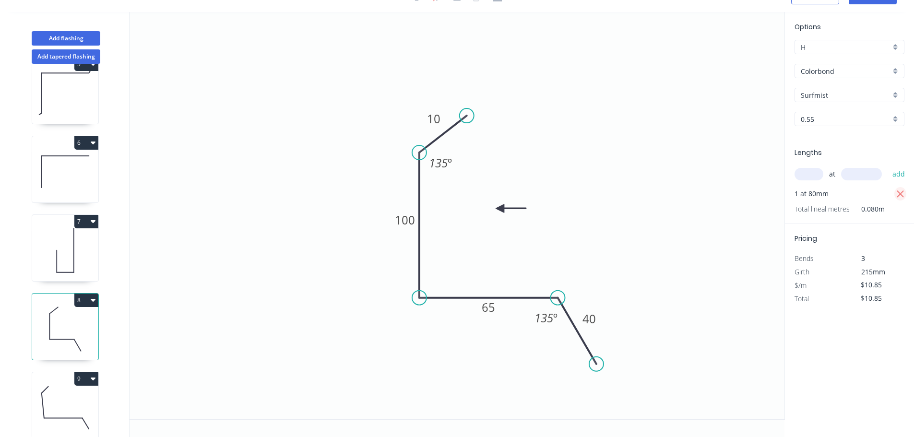 The image size is (914, 437). What do you see at coordinates (846, 119) in the screenshot?
I see `input: Thickness` at bounding box center [846, 119].